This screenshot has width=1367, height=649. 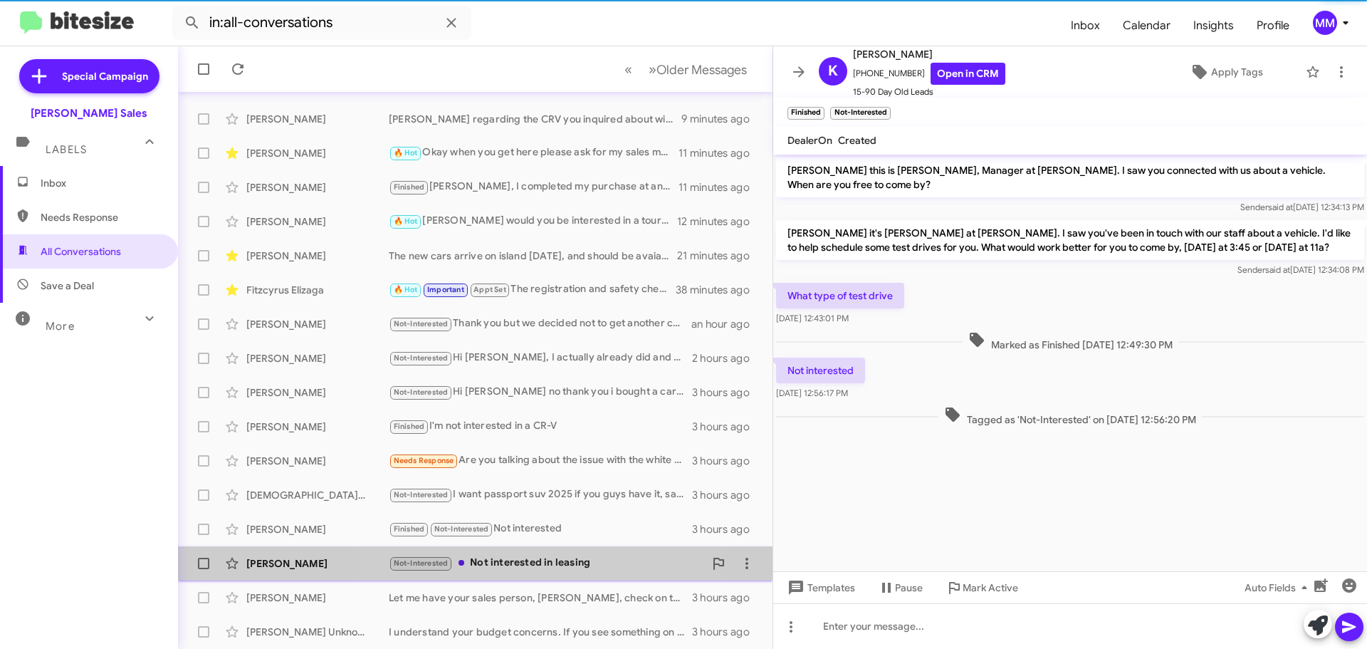 What do you see at coordinates (67, 286) in the screenshot?
I see `span: Save a Deal` at bounding box center [67, 286].